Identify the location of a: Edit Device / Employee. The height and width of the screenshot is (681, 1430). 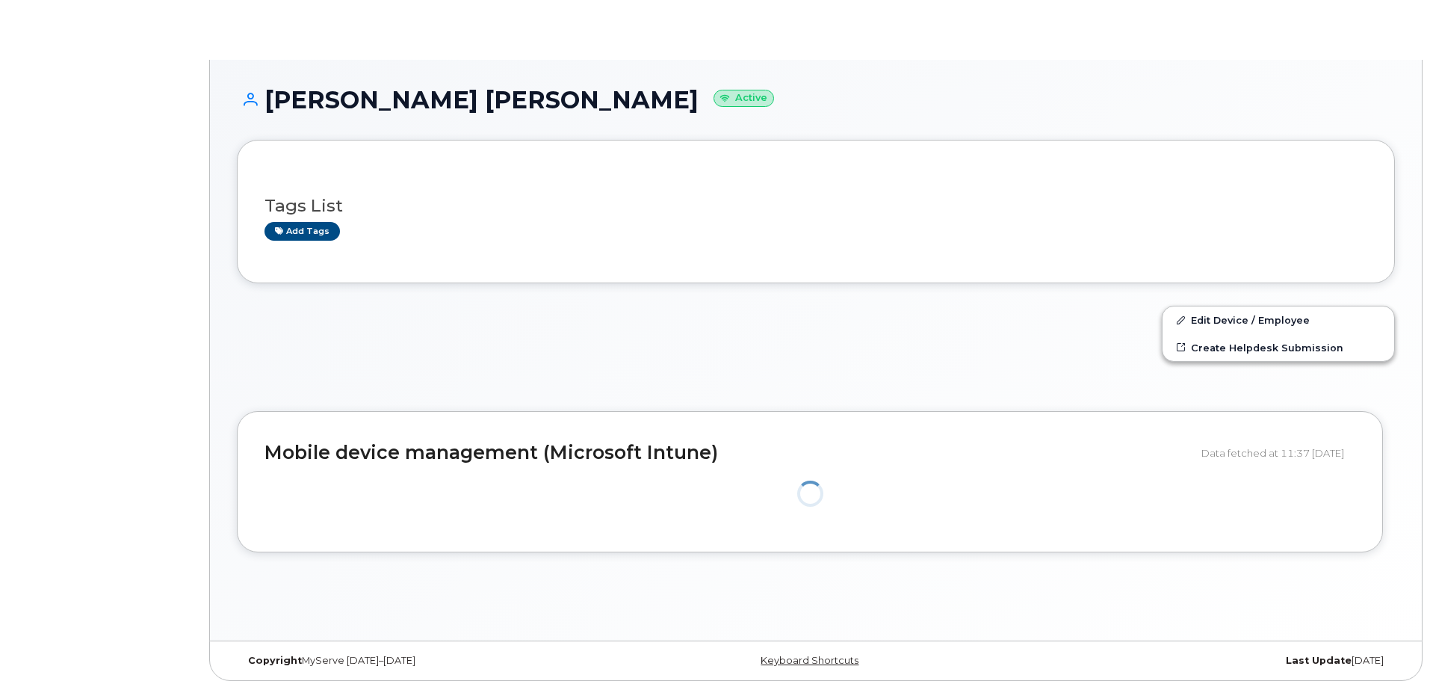
(1279, 320).